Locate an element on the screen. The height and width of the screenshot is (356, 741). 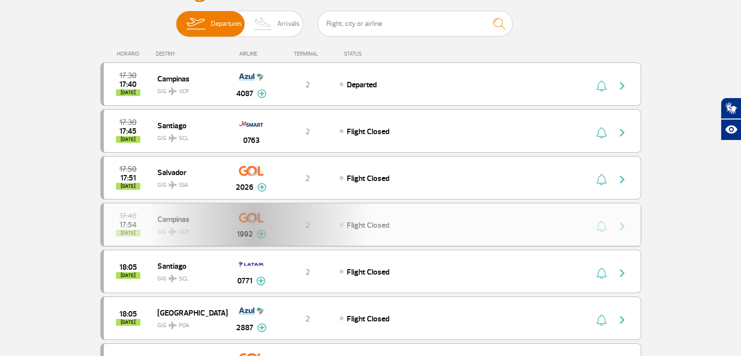
div: AIRLINE is located at coordinates (251, 54).